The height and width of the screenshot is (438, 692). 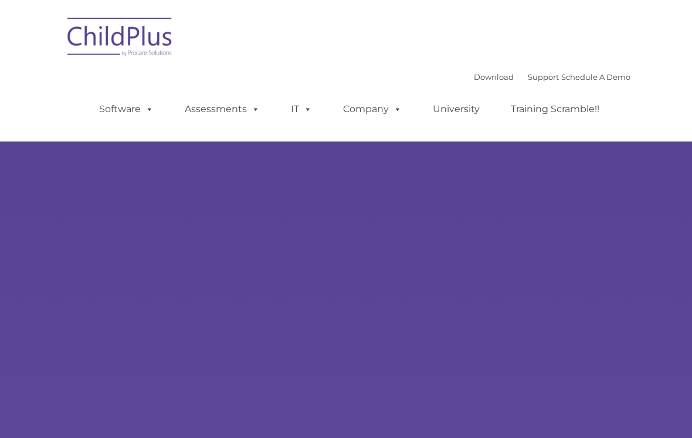 I want to click on a: Download, so click(x=494, y=77).